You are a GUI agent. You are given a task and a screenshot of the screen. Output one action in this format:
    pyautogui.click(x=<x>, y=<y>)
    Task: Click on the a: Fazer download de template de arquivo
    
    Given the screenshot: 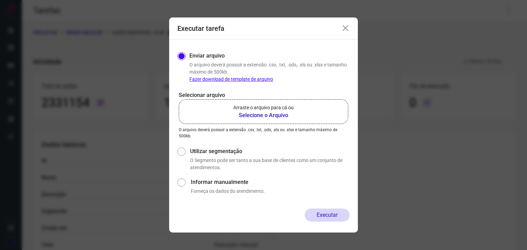 What is the action you would take?
    pyautogui.click(x=231, y=79)
    